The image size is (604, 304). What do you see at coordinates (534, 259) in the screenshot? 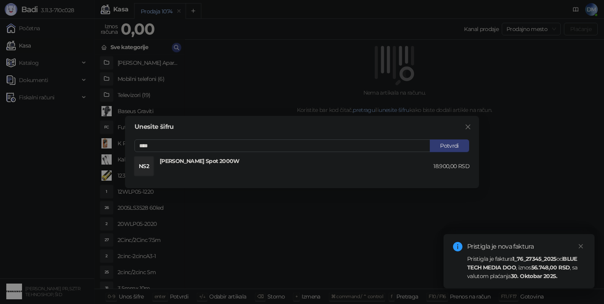
I see `strong: 1_76_27345_2025` at bounding box center [534, 259].